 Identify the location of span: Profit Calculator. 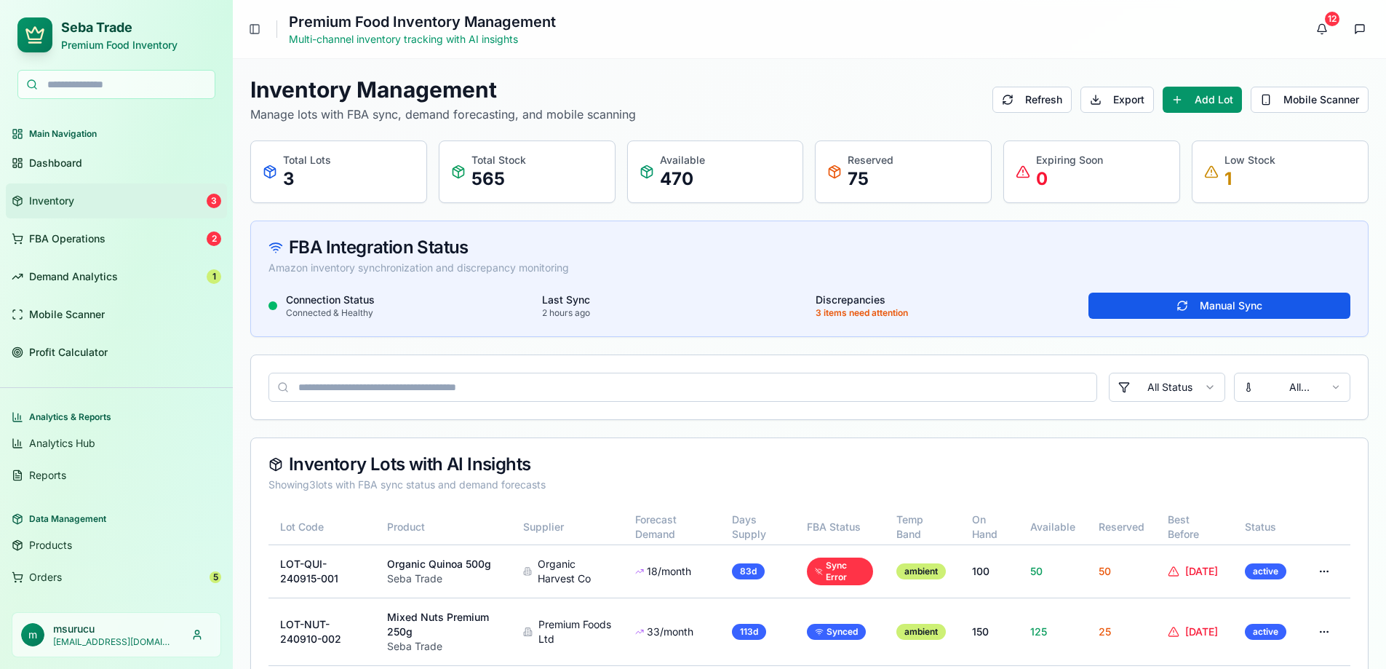
(68, 352).